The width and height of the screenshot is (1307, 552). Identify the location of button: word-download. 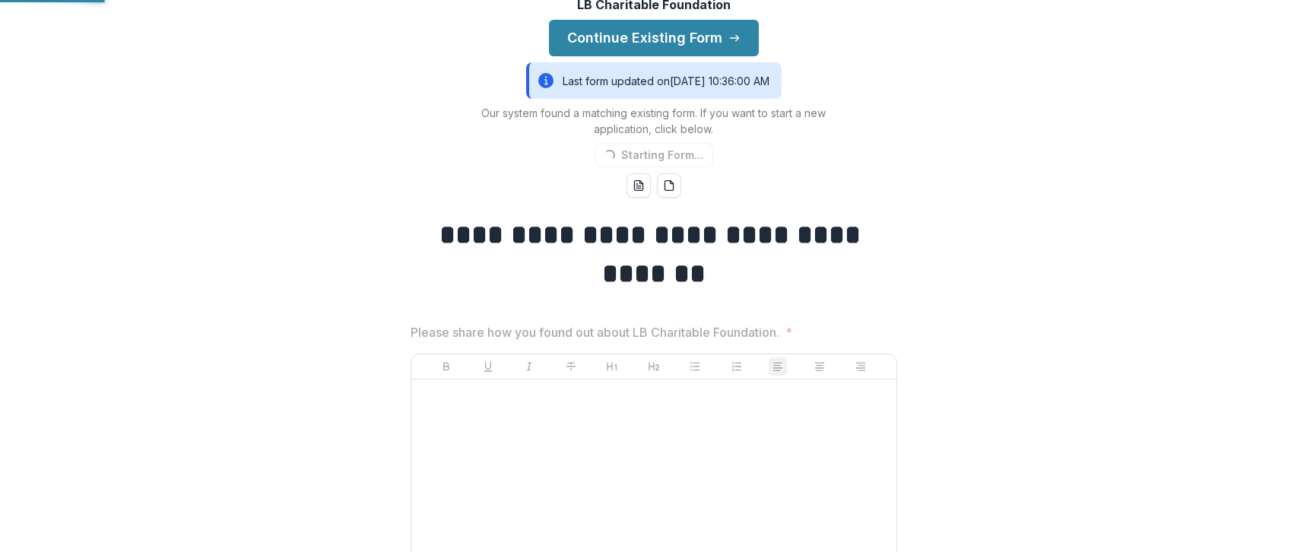
(639, 186).